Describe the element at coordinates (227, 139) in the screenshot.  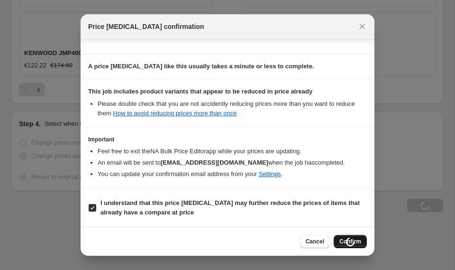
I see `h3: Important` at that location.